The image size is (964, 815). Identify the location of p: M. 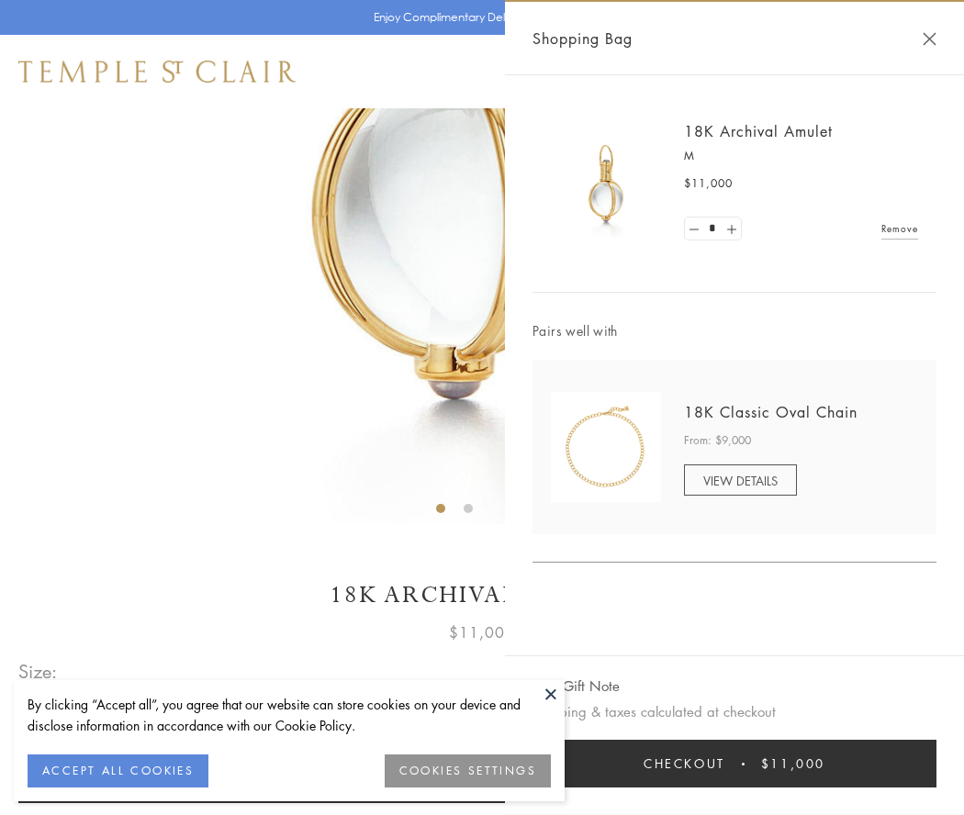
(800, 156).